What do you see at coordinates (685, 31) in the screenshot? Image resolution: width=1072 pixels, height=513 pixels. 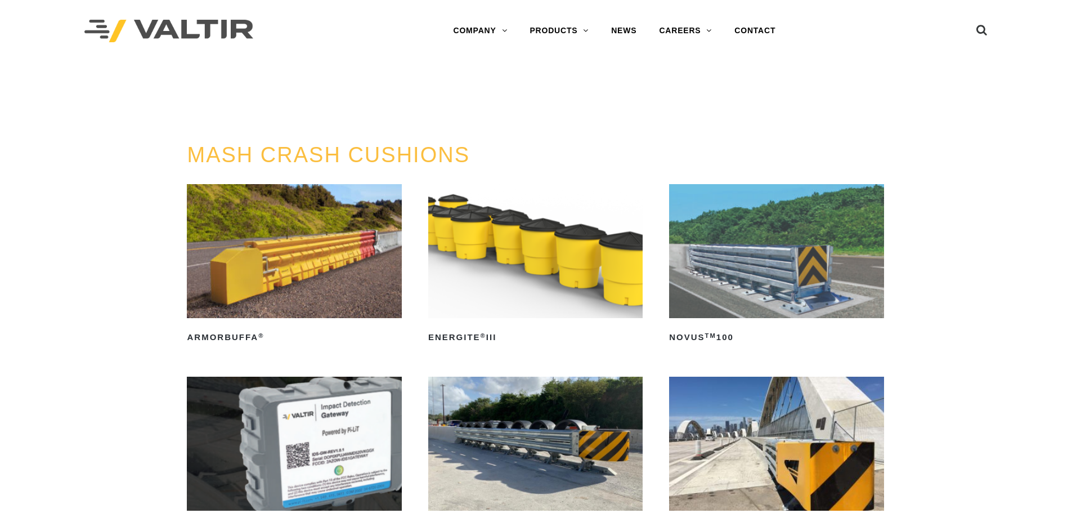 I see `a: CAREERS` at bounding box center [685, 31].